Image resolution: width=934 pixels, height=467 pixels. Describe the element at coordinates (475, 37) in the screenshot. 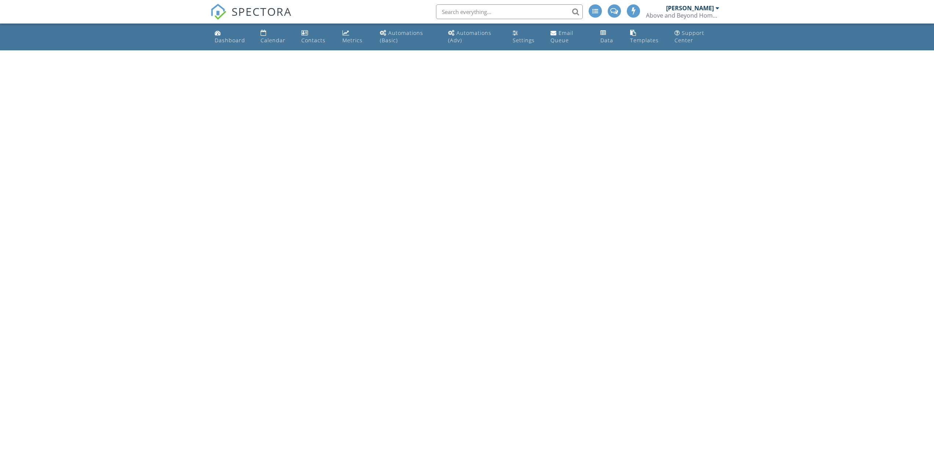

I see `a: Automations (Advanced)` at that location.